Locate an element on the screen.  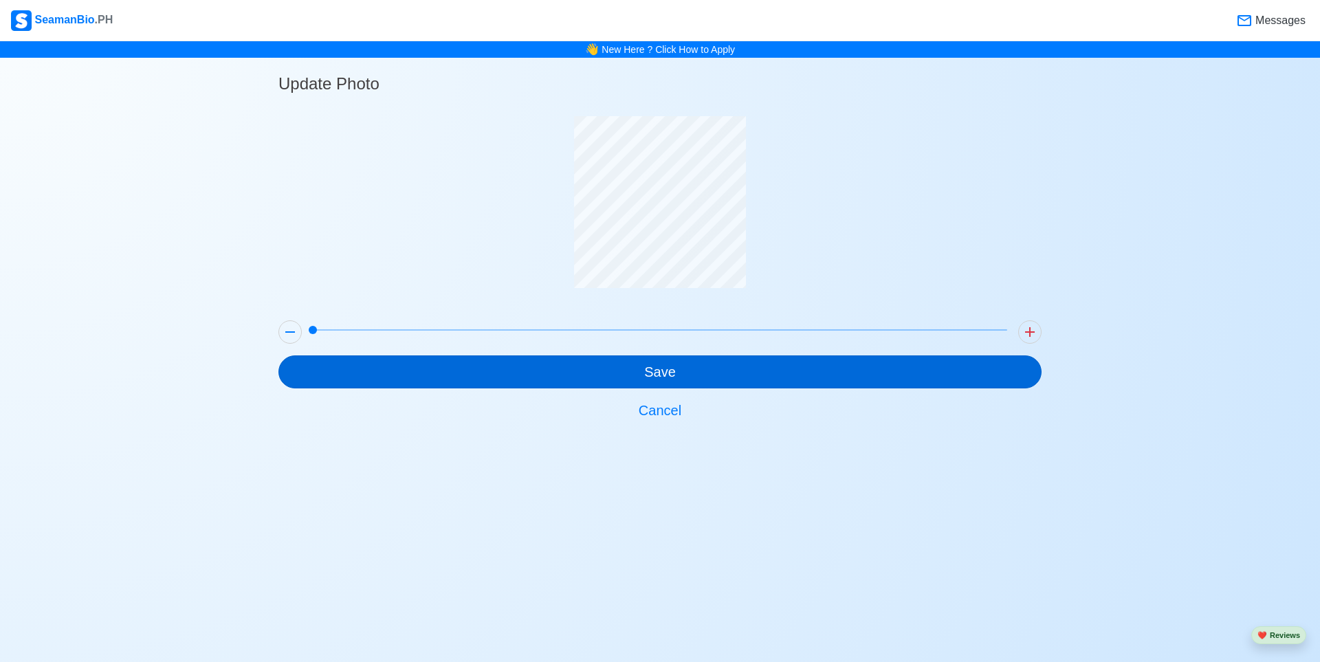
span: .PH is located at coordinates (104, 19).